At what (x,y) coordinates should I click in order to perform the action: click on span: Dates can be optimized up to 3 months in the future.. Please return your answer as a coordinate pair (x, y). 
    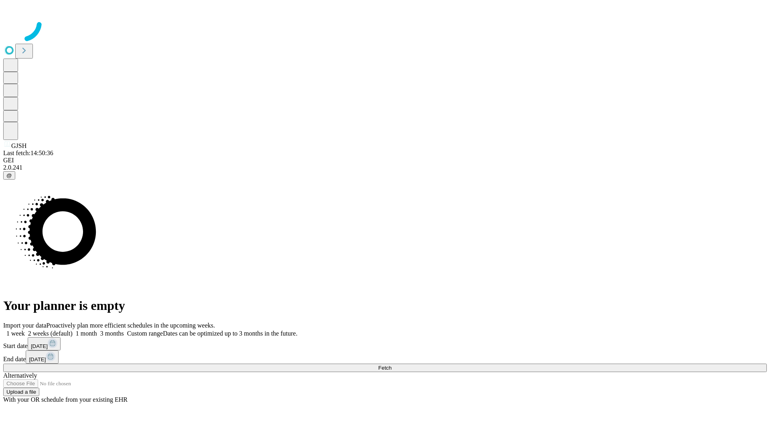
    Looking at the image, I should click on (230, 333).